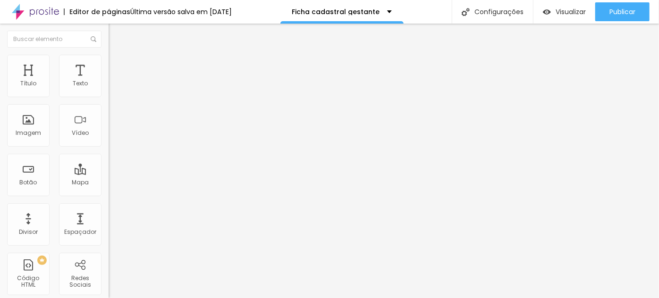  Describe the element at coordinates (336, 12) in the screenshot. I see `p: Ficha cadastral gestante` at that location.